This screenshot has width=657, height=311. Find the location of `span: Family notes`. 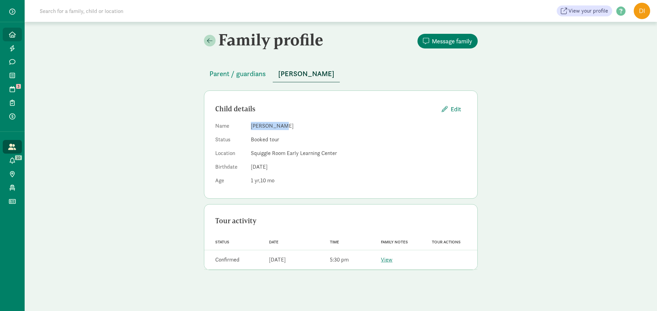

span: Family notes is located at coordinates (394, 242).